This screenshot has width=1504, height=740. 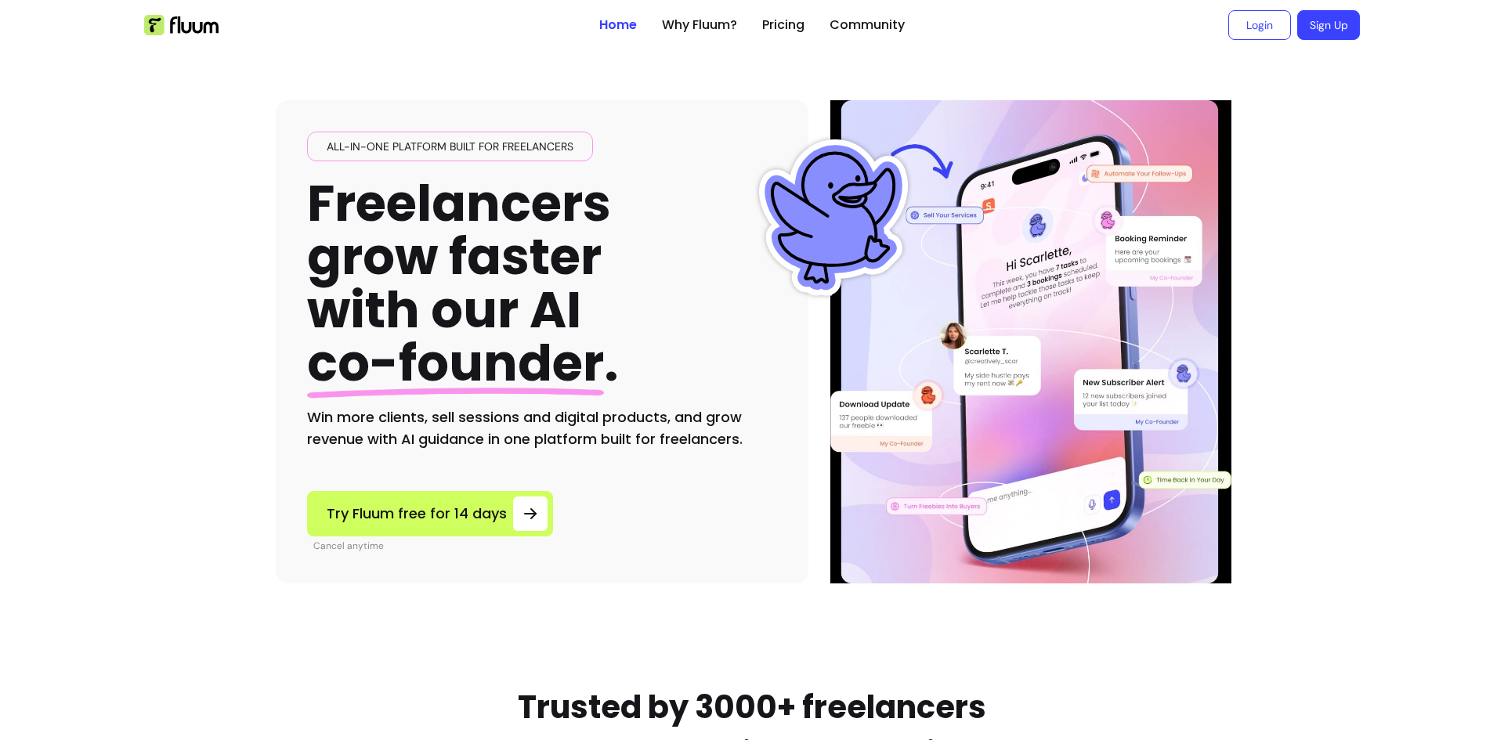 What do you see at coordinates (542, 428) in the screenshot?
I see `h2: Win more clients, sell sessions and digital products, and grow revenue with AI guidance in one pl...` at bounding box center [542, 428].